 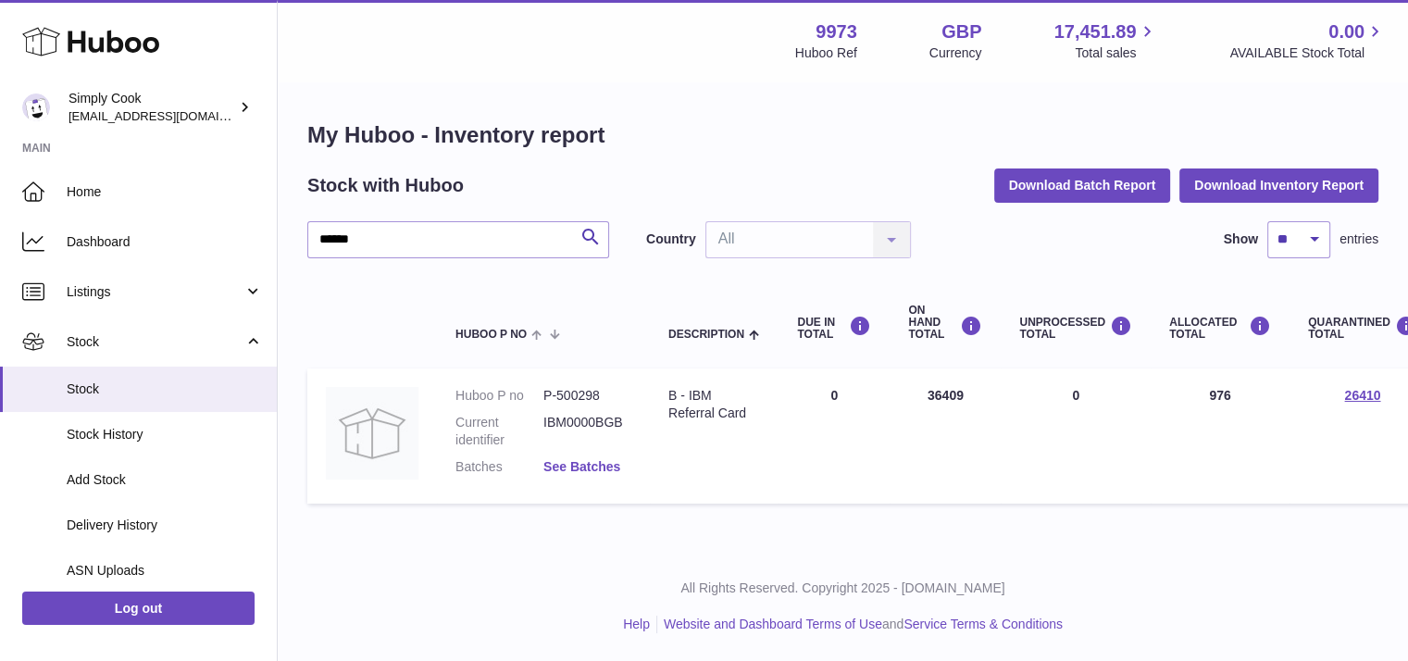 I want to click on span: 0.00, so click(x=1346, y=31).